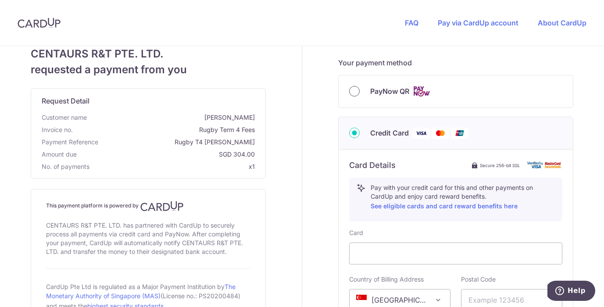 This screenshot has height=307, width=604. What do you see at coordinates (65, 101) in the screenshot?
I see `span: translation missing: en.request_detail` at bounding box center [65, 101].